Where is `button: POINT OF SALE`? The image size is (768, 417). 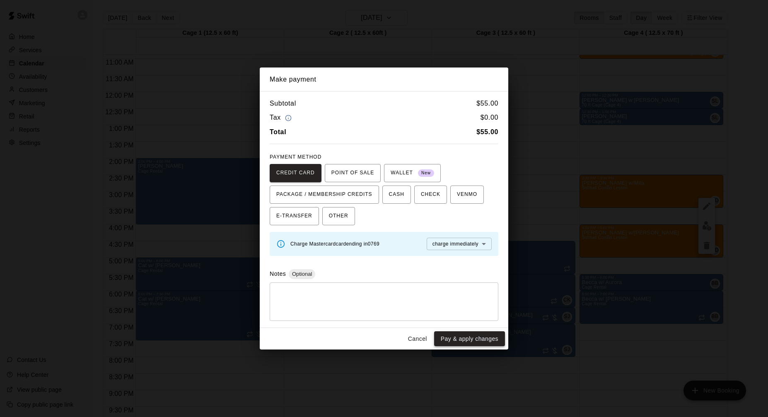
button: POINT OF SALE is located at coordinates (353, 173).